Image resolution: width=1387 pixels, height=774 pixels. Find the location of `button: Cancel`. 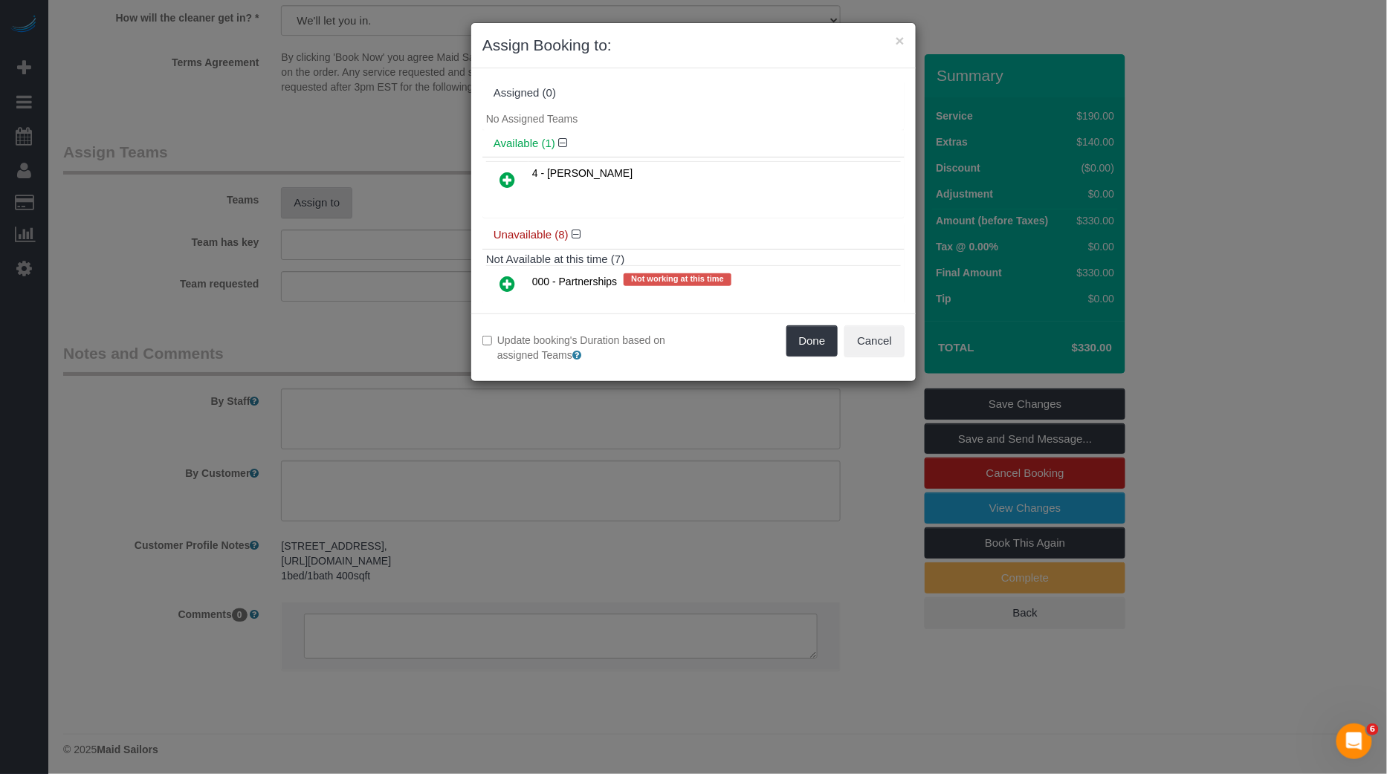

button: Cancel is located at coordinates (874, 341).